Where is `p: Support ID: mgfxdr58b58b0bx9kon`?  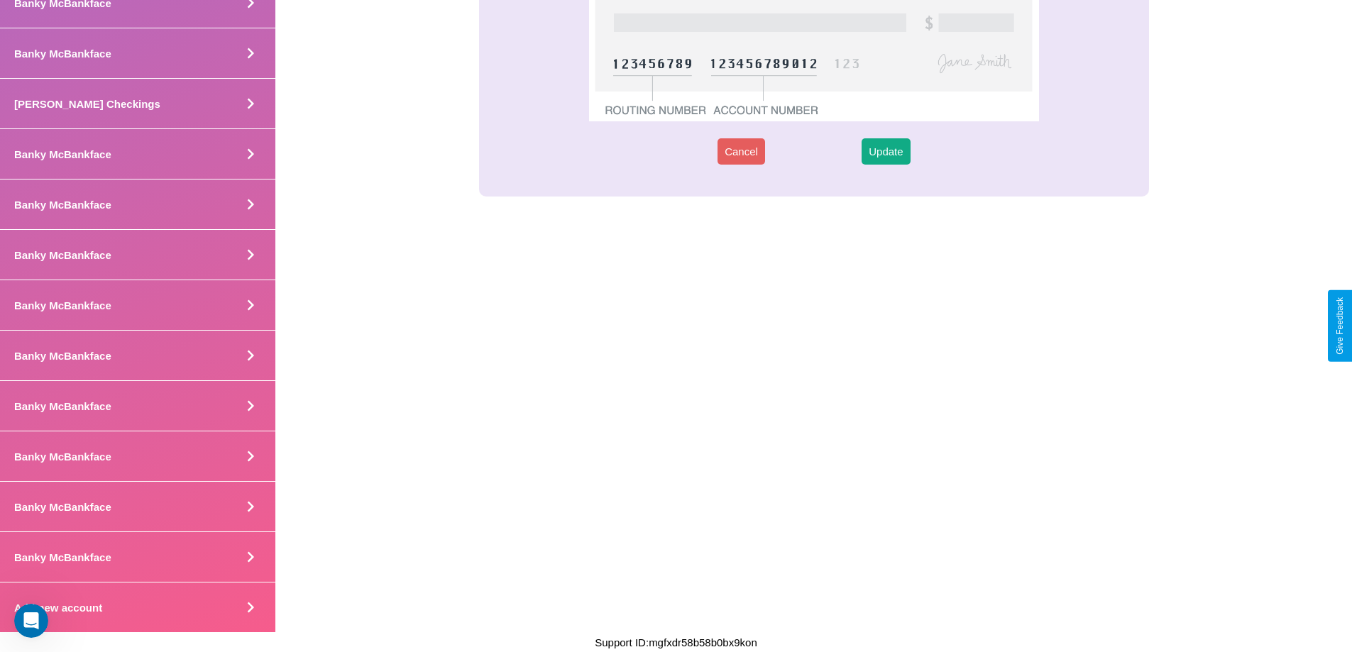
p: Support ID: mgfxdr58b58b0bx9kon is located at coordinates (676, 642).